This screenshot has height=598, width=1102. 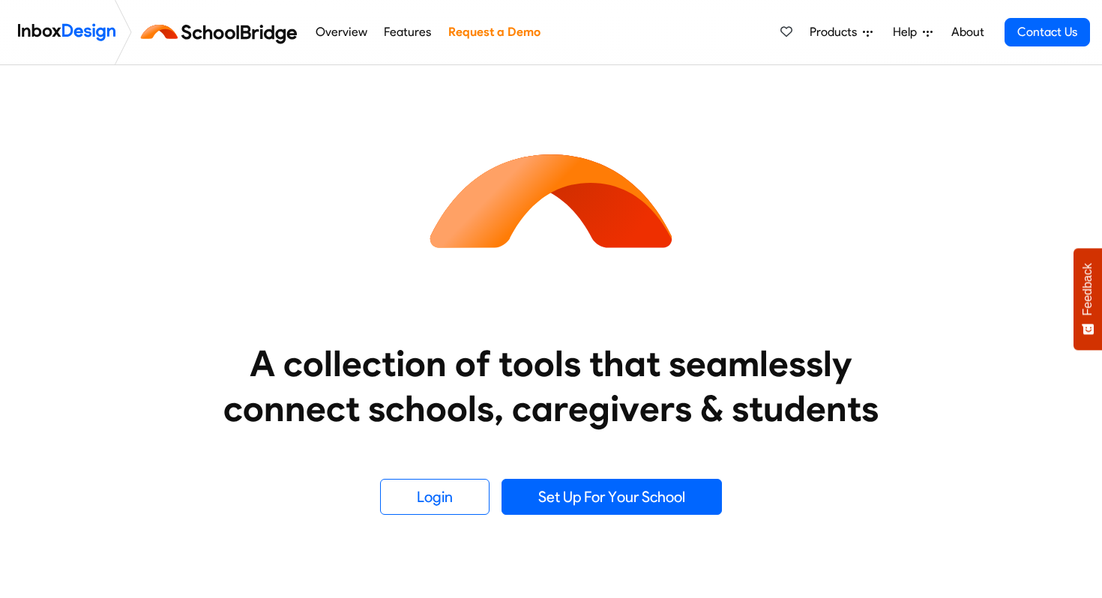 I want to click on span: Help, so click(x=908, y=32).